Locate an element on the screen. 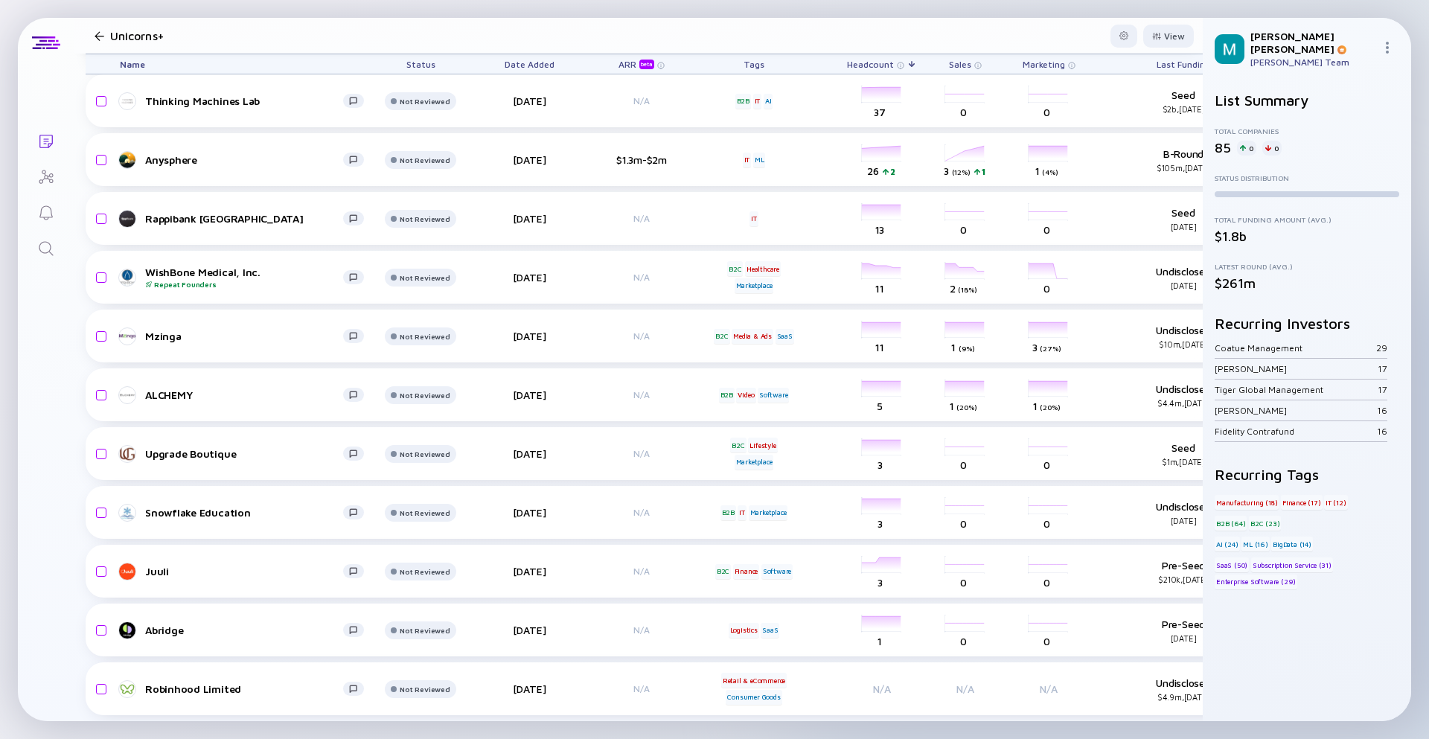 The image size is (1429, 739). a: ALCHEMY is located at coordinates (248, 395).